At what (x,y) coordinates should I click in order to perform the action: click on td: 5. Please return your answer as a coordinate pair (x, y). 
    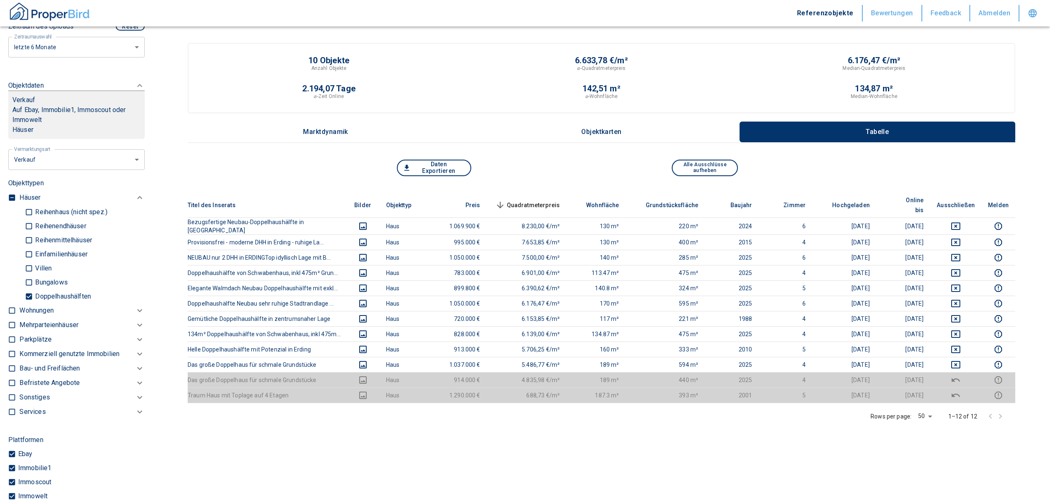
    Looking at the image, I should click on (786, 288).